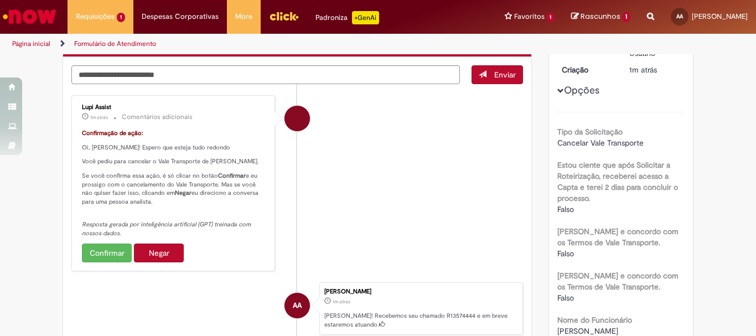 This screenshot has width=756, height=336. I want to click on textarea: Digite sua mensagem aqui..., so click(266, 75).